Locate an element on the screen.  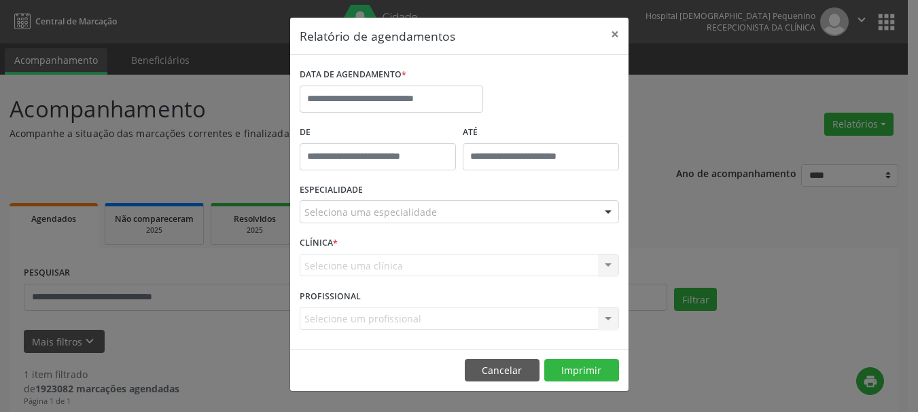
button: Close is located at coordinates (615, 34).